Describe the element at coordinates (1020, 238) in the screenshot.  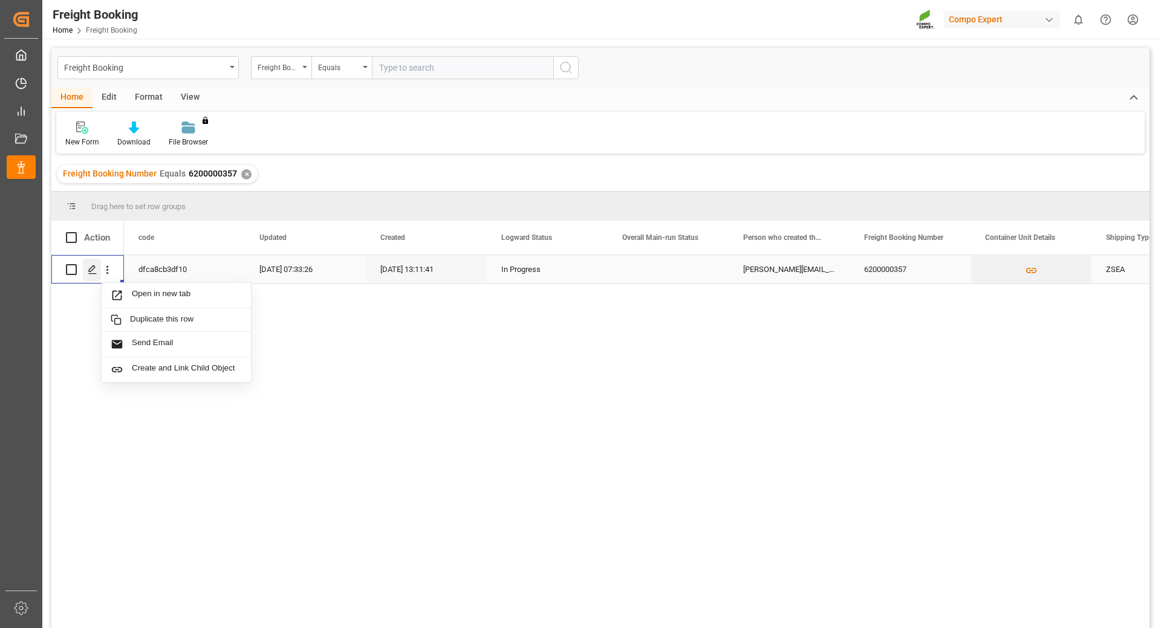
I see `span: Container Unit Details` at that location.